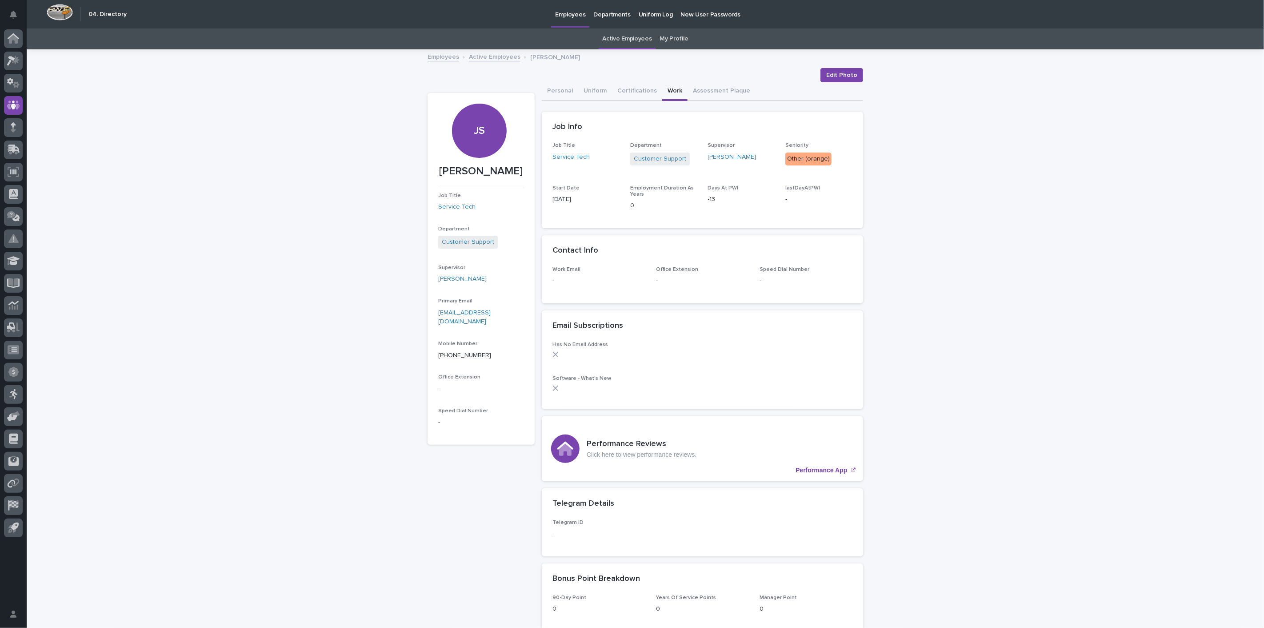 The image size is (1264, 628). Describe the element at coordinates (455, 301) in the screenshot. I see `span: Primary Email` at that location.